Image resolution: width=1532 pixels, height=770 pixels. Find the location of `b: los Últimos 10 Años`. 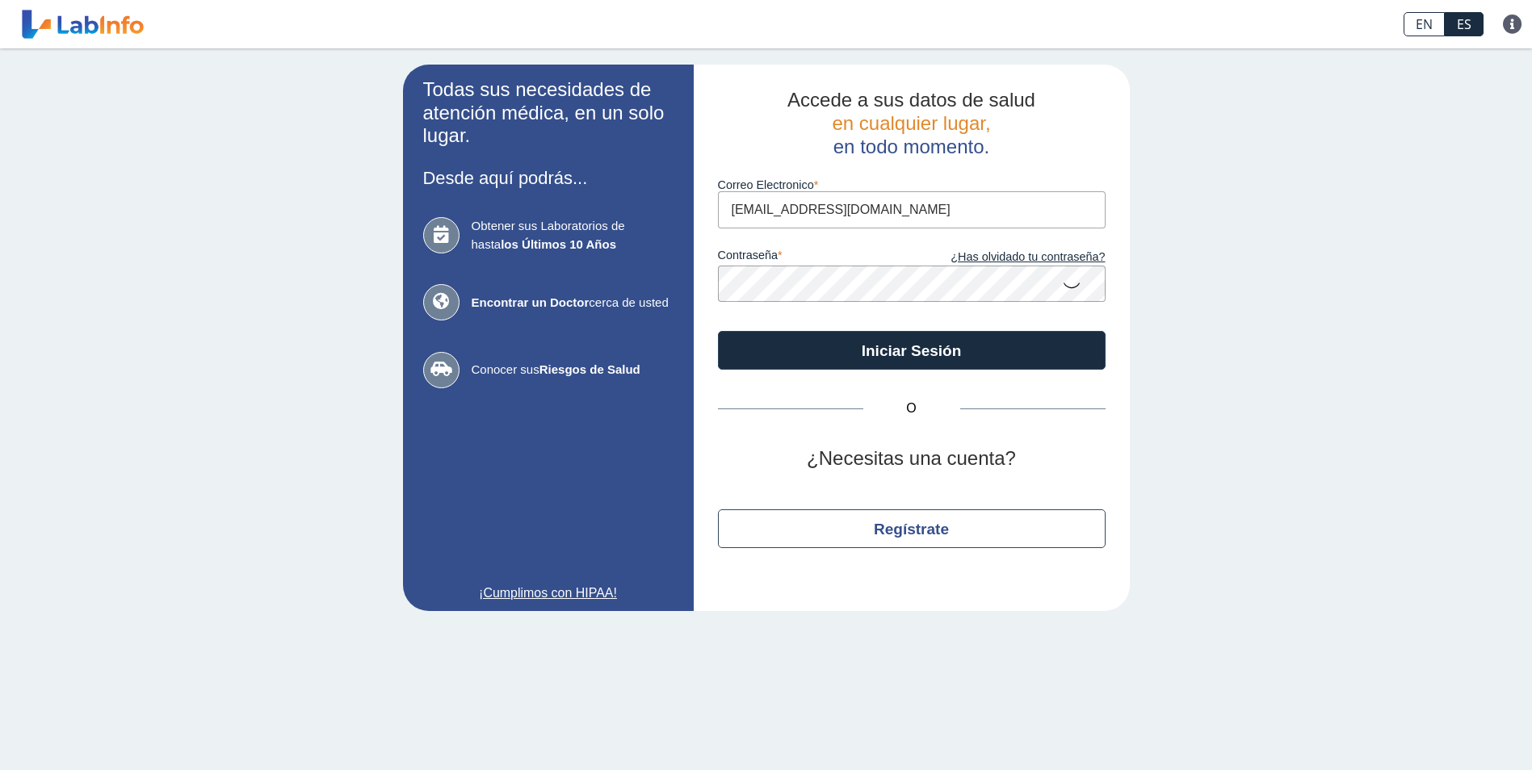

b: los Últimos 10 Años is located at coordinates (558, 244).